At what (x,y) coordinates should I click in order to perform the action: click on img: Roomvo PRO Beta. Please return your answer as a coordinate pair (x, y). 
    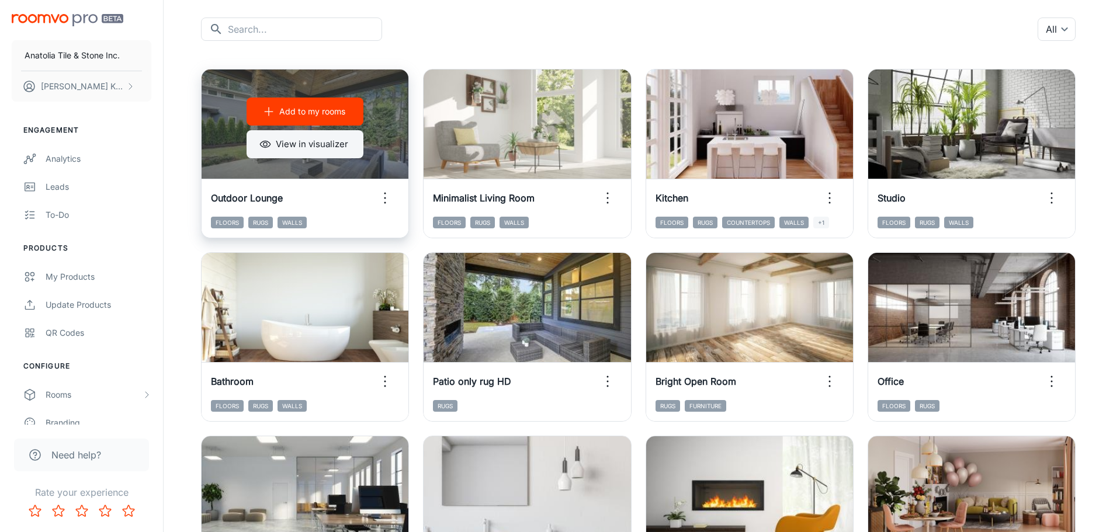
    Looking at the image, I should click on (67, 20).